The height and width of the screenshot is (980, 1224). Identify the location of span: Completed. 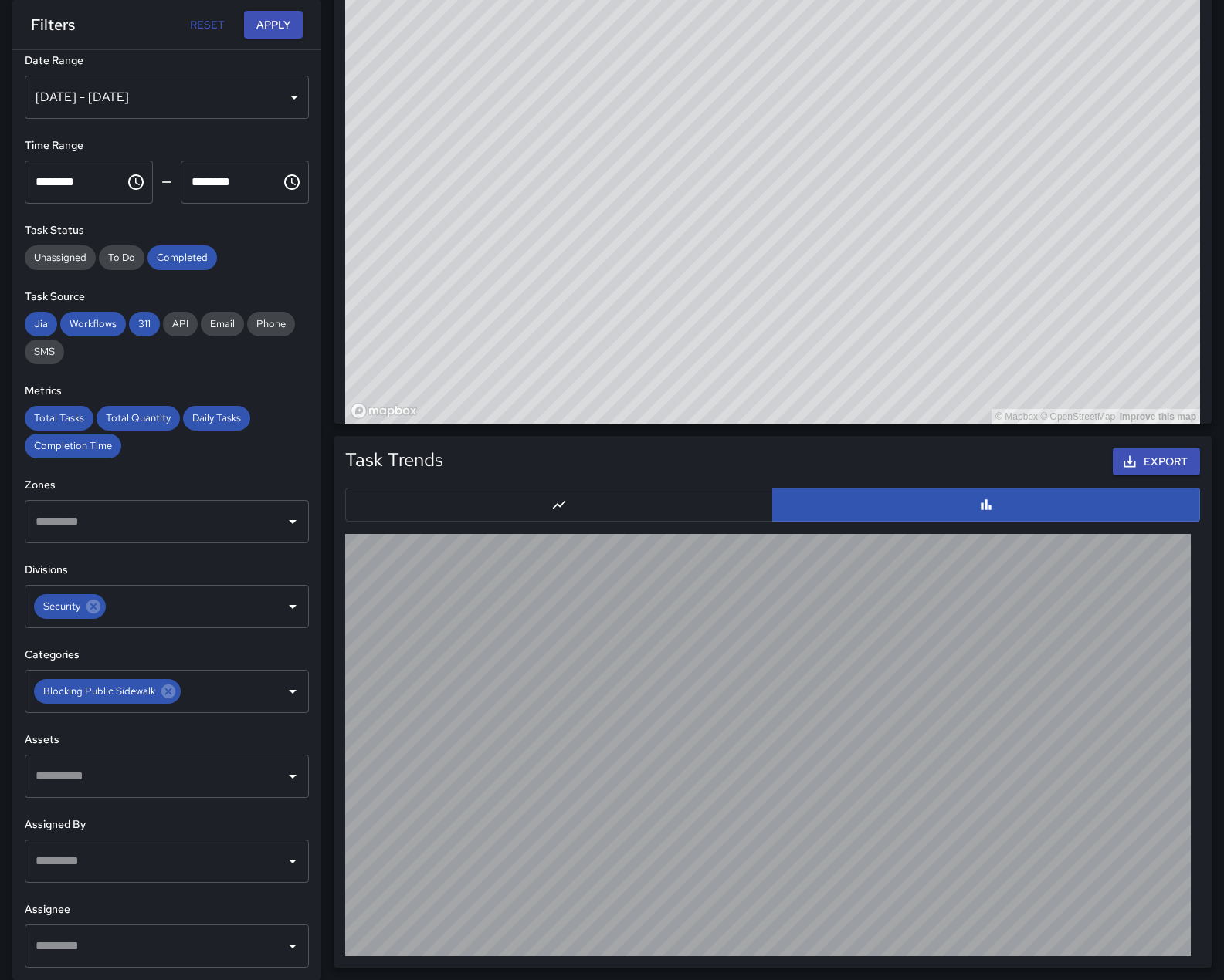
(182, 257).